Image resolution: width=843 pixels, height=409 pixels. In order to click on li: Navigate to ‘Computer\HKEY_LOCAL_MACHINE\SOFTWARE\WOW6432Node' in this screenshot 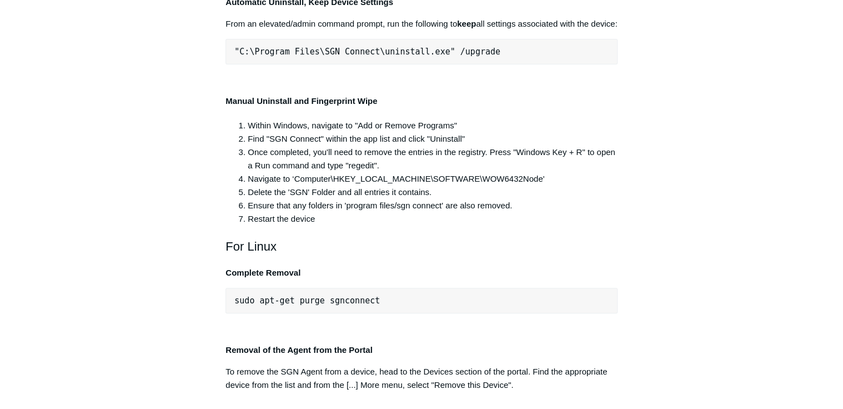, I will do `click(433, 179)`.